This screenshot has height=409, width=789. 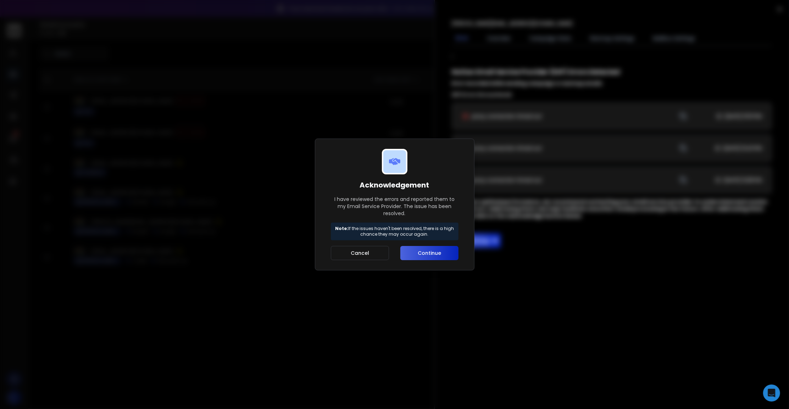 I want to click on button: Continue, so click(x=429, y=253).